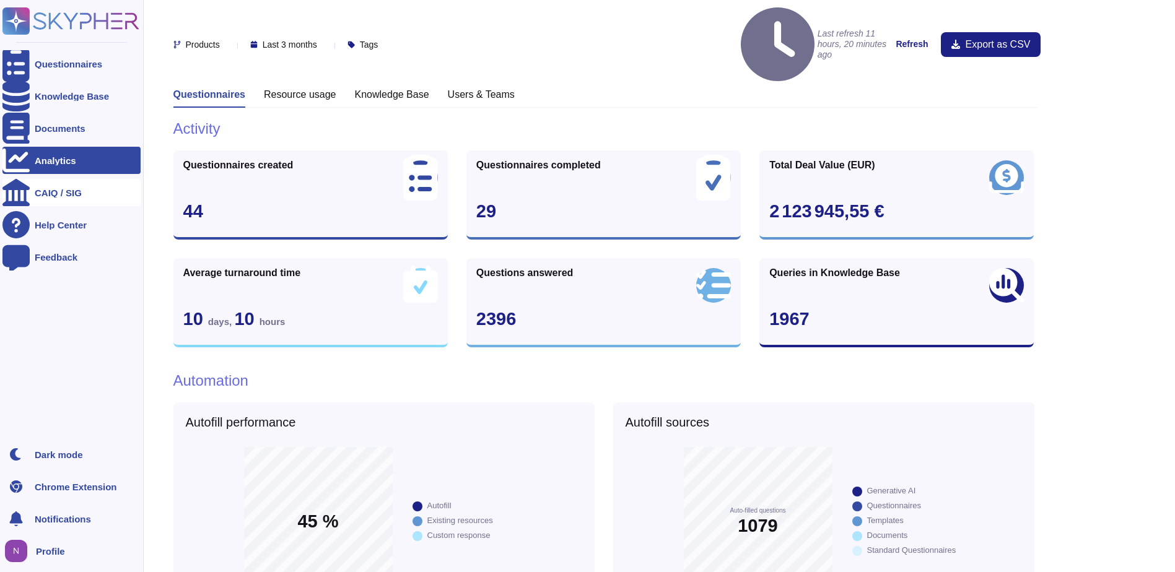 The width and height of the screenshot is (1175, 572). What do you see at coordinates (369, 45) in the screenshot?
I see `span: Tags` at bounding box center [369, 45].